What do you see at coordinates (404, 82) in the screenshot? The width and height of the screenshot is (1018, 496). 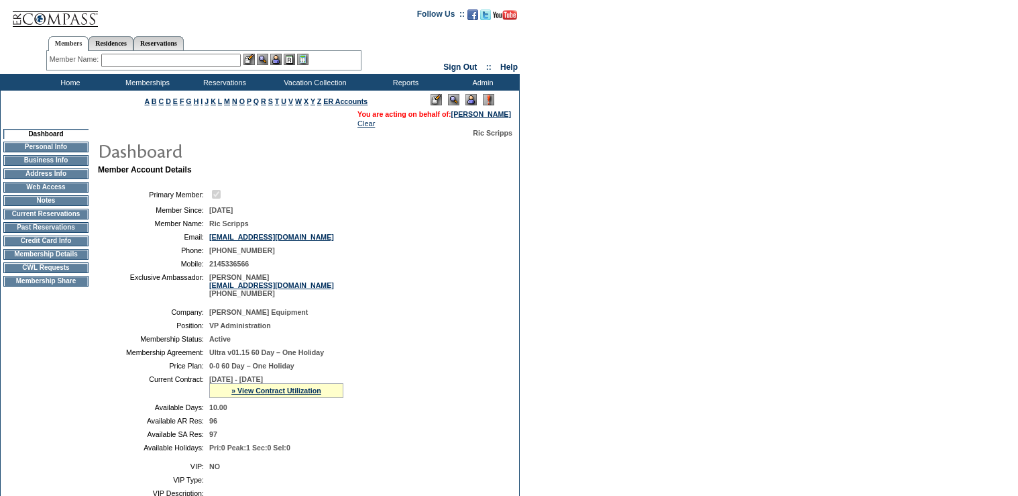 I see `td: Reports` at bounding box center [404, 82].